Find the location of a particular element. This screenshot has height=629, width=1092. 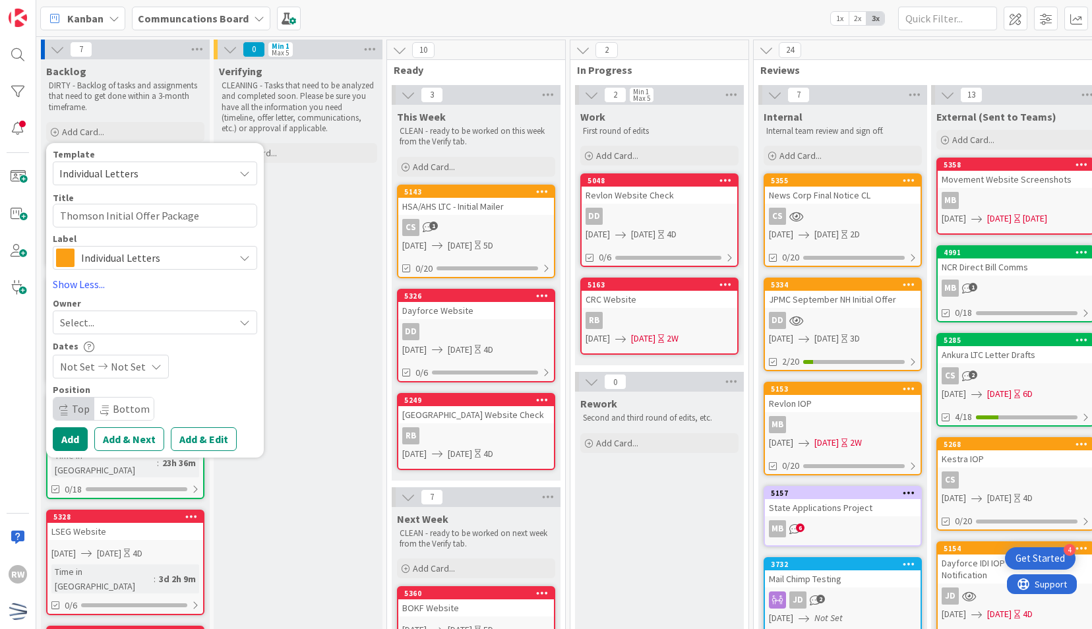

img: avatar is located at coordinates (18, 611).